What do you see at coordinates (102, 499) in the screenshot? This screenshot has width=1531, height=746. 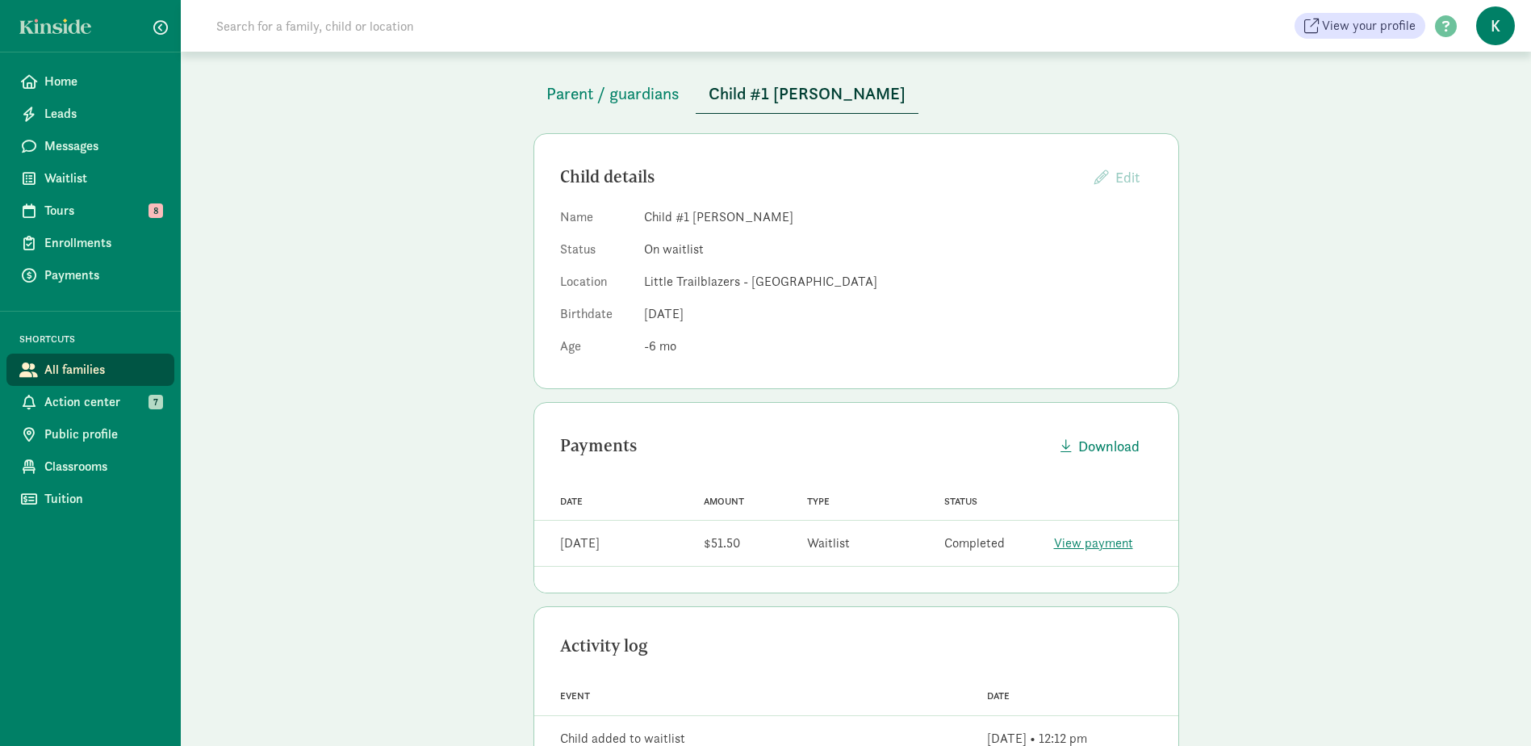 I see `span: Tuition` at bounding box center [102, 499].